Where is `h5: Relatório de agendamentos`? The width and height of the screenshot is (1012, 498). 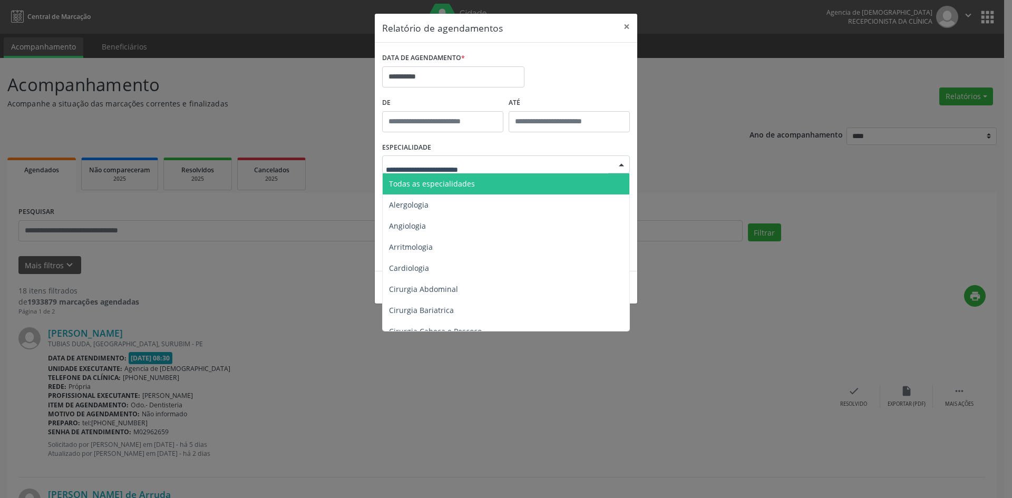
h5: Relatório de agendamentos is located at coordinates (442, 28).